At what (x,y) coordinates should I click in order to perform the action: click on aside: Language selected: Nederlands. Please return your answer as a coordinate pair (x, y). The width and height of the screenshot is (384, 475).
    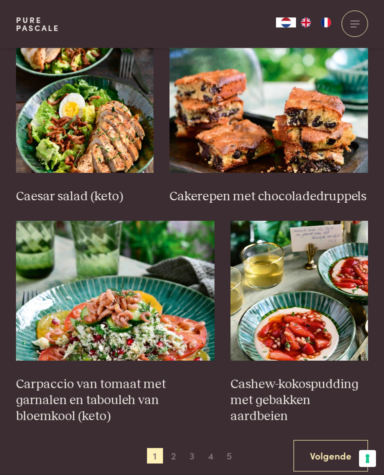
    Looking at the image, I should click on (306, 22).